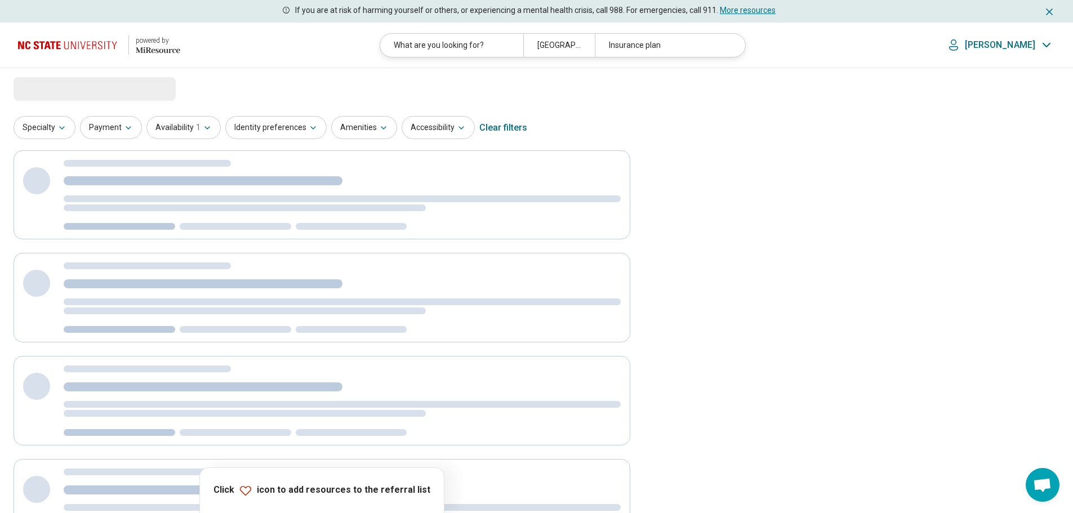  What do you see at coordinates (44, 127) in the screenshot?
I see `button: Specialty` at bounding box center [44, 127].